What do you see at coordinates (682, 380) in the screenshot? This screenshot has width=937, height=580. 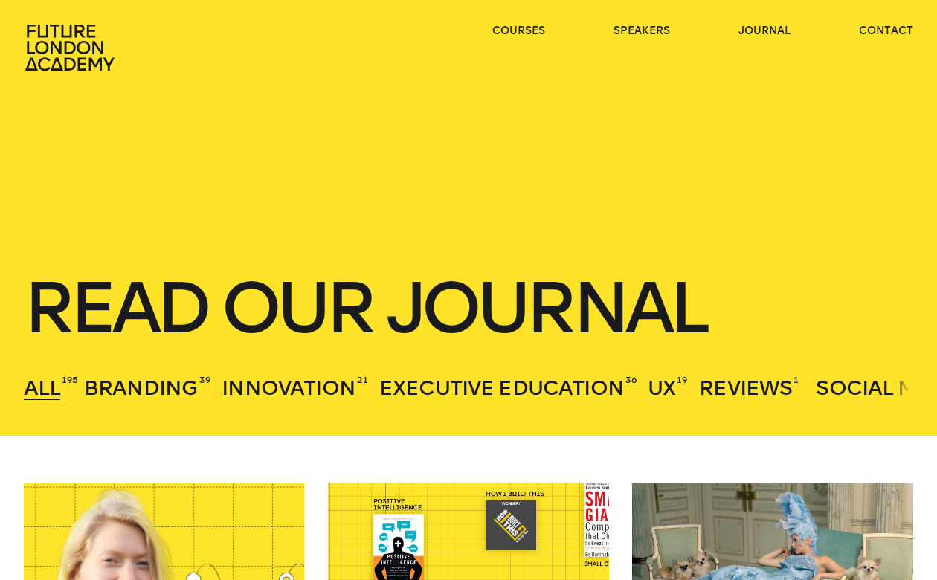 I see `sup: 19` at bounding box center [682, 380].